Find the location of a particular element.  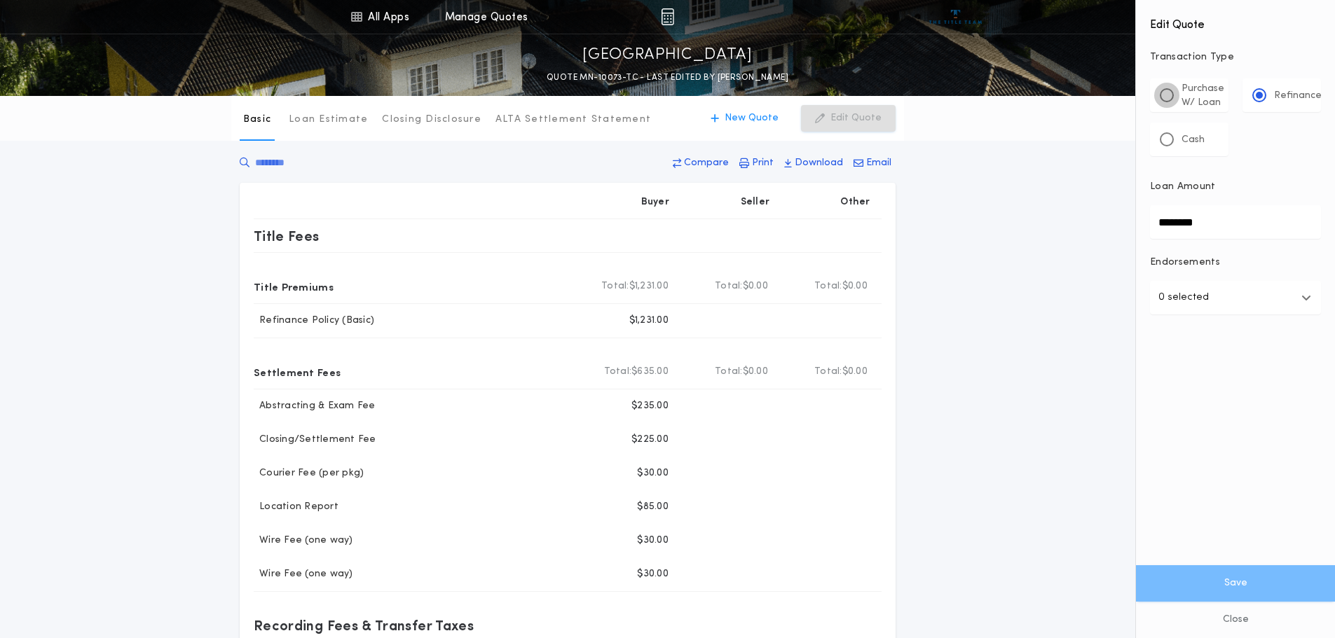

p: Edit Quote is located at coordinates (856, 118).